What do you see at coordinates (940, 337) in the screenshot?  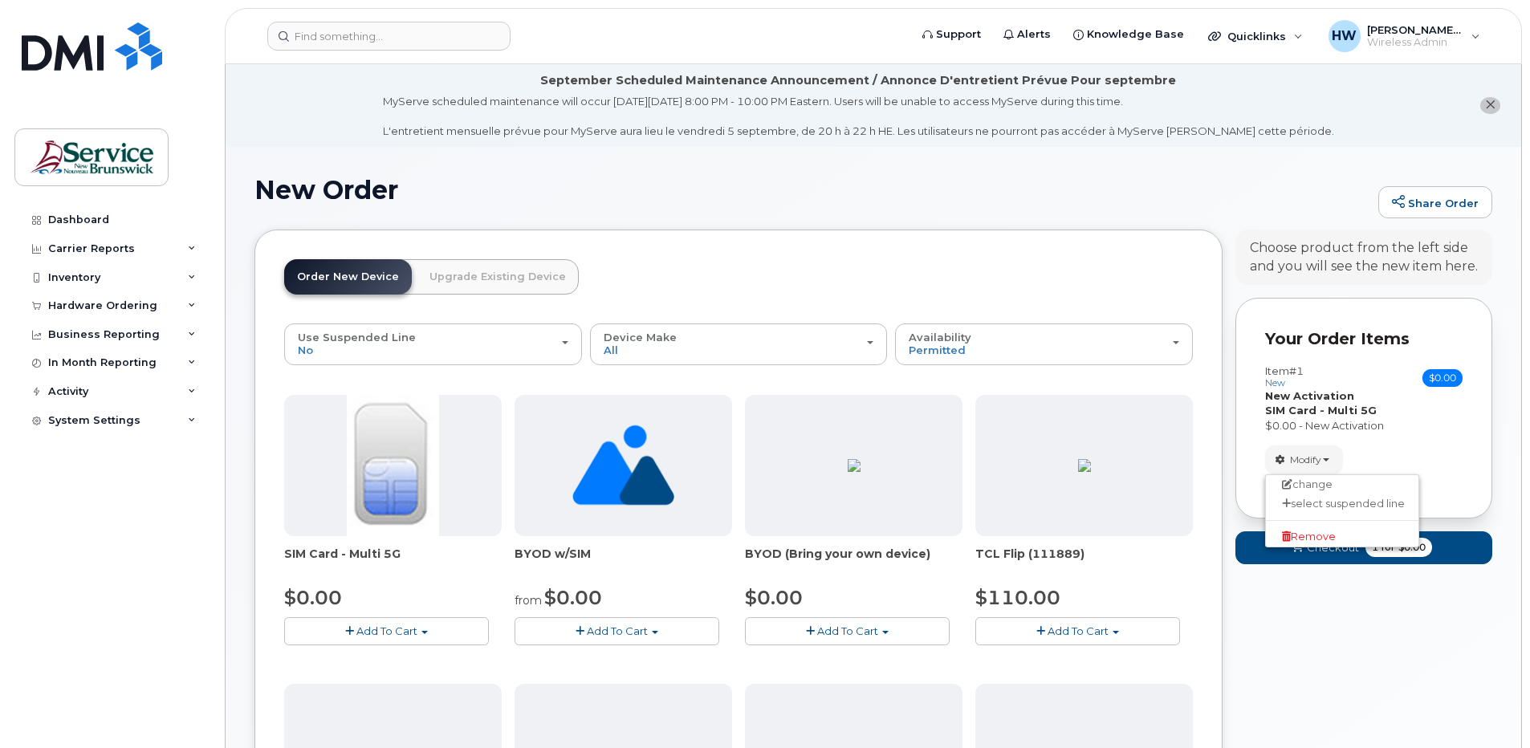 I see `span: Availability` at bounding box center [940, 337].